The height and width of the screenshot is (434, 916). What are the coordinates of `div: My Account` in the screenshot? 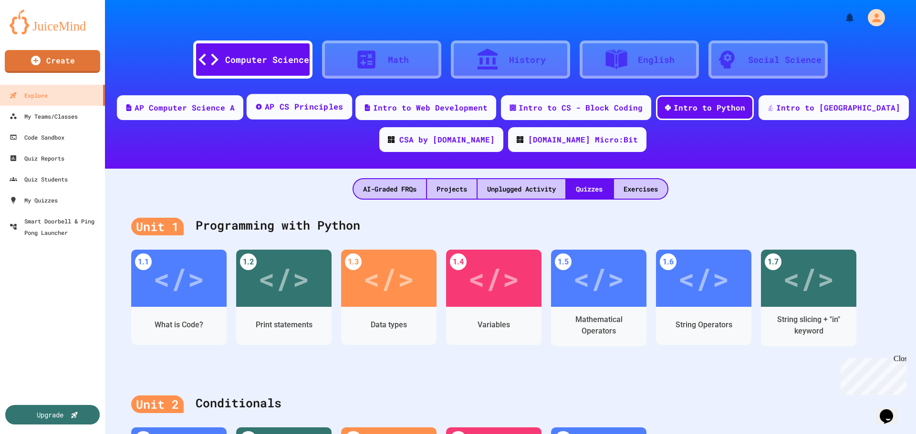 It's located at (872, 18).